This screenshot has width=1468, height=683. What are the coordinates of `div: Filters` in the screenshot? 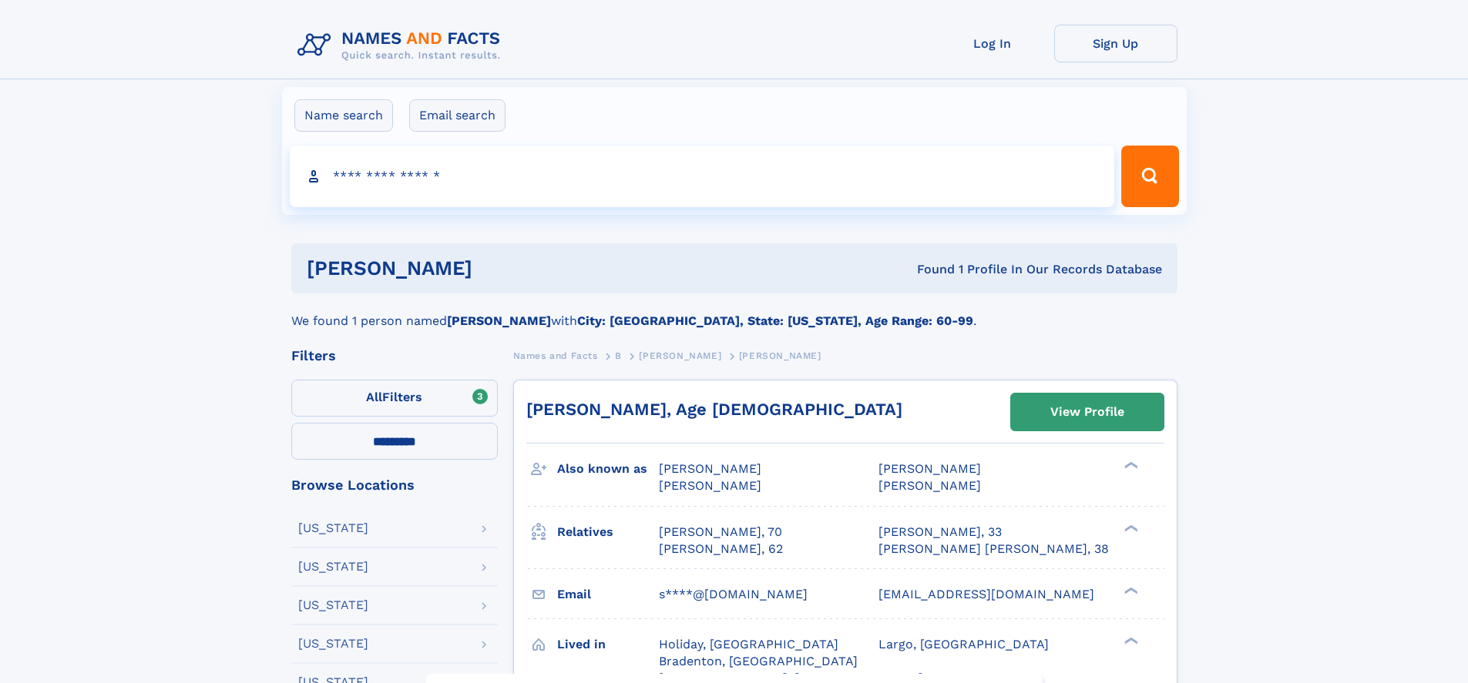 It's located at (394, 356).